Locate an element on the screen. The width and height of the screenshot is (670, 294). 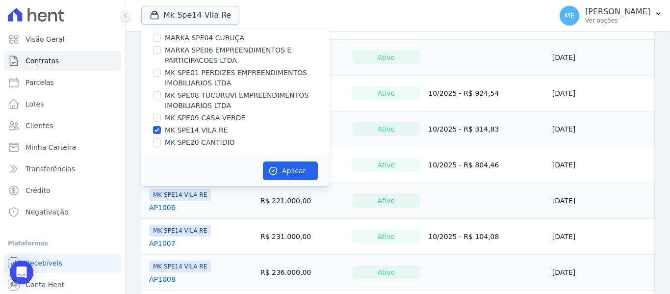
td: R$ 231.000,00 is located at coordinates (302, 236).